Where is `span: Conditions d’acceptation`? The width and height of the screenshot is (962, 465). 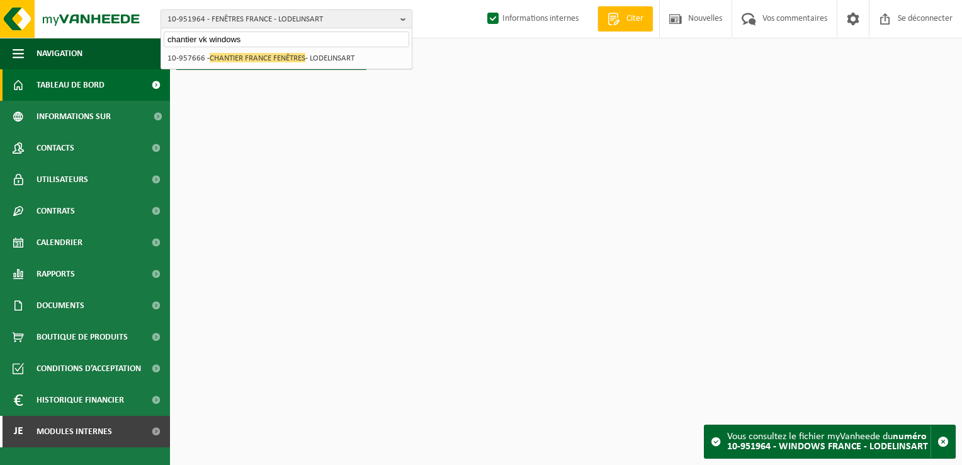
span: Conditions d’acceptation is located at coordinates (89, 368).